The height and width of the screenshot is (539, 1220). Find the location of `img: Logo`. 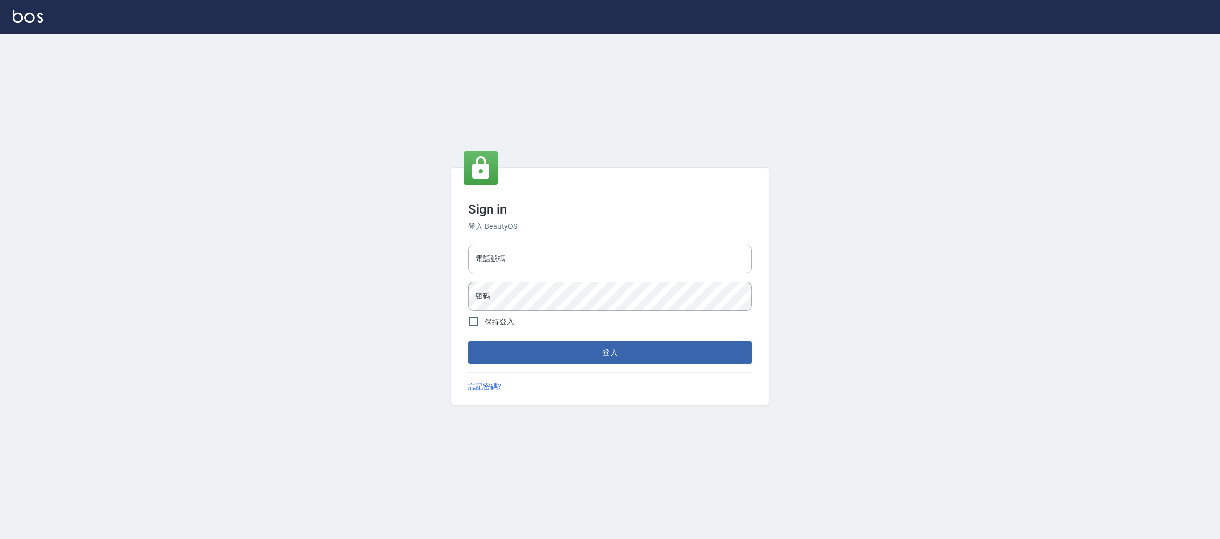

img: Logo is located at coordinates (28, 16).